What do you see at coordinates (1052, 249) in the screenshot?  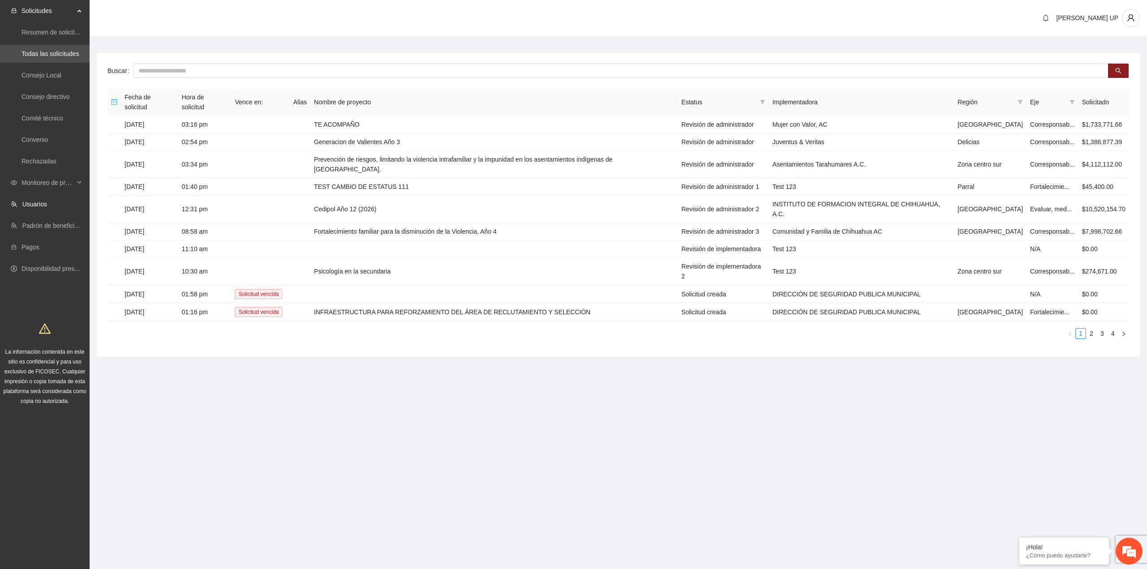 I see `td: N/A` at bounding box center [1052, 249].